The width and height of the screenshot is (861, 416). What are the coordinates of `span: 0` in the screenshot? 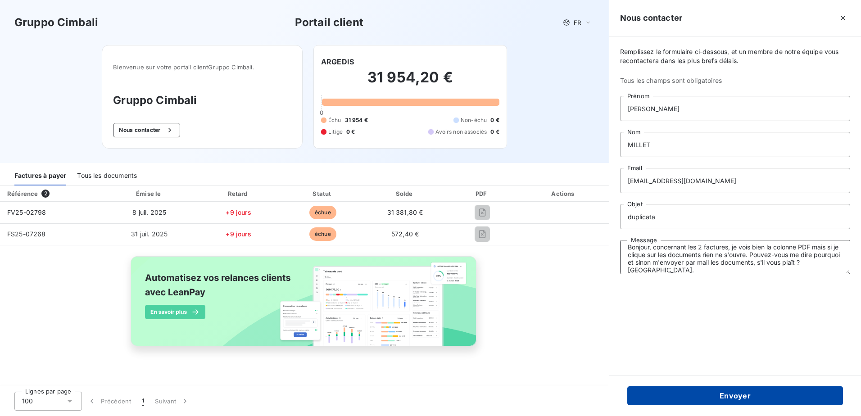 It's located at (322, 113).